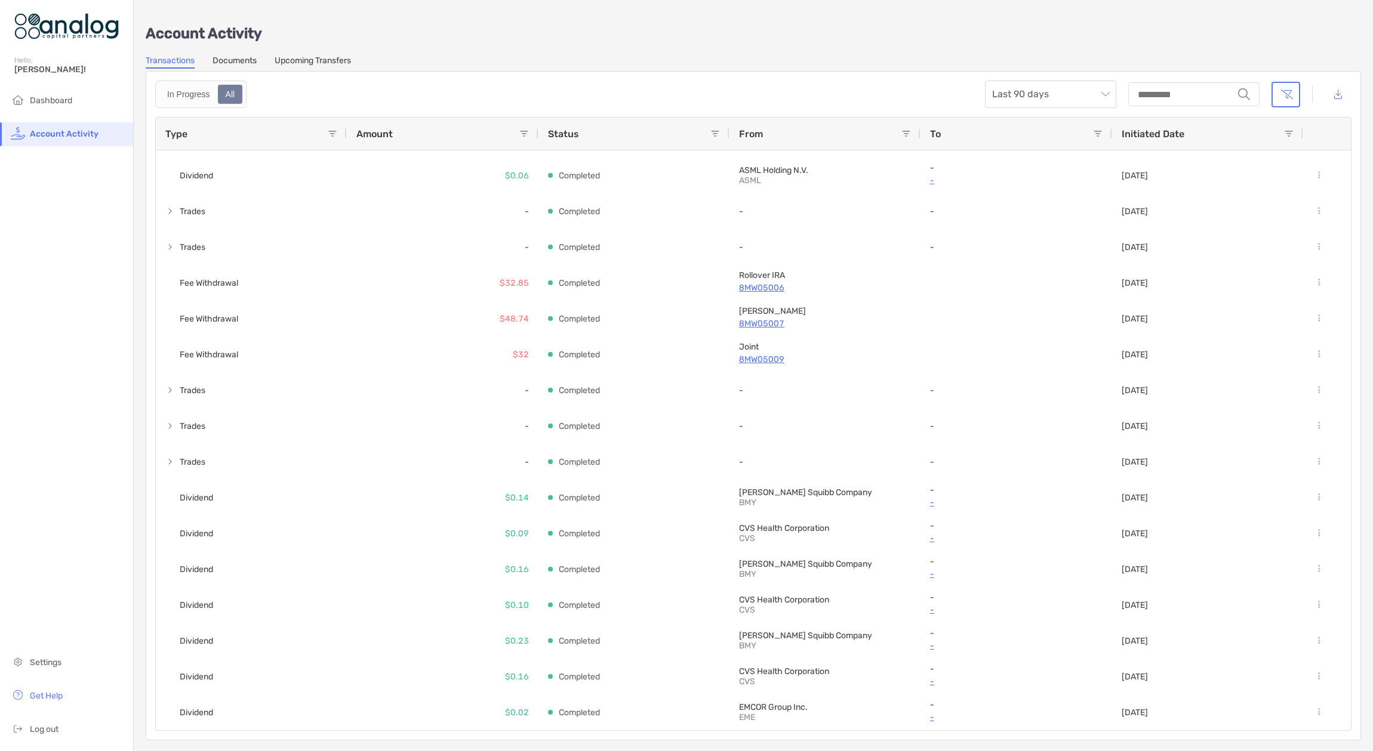  Describe the element at coordinates (1152, 134) in the screenshot. I see `span: Initiated Date` at that location.